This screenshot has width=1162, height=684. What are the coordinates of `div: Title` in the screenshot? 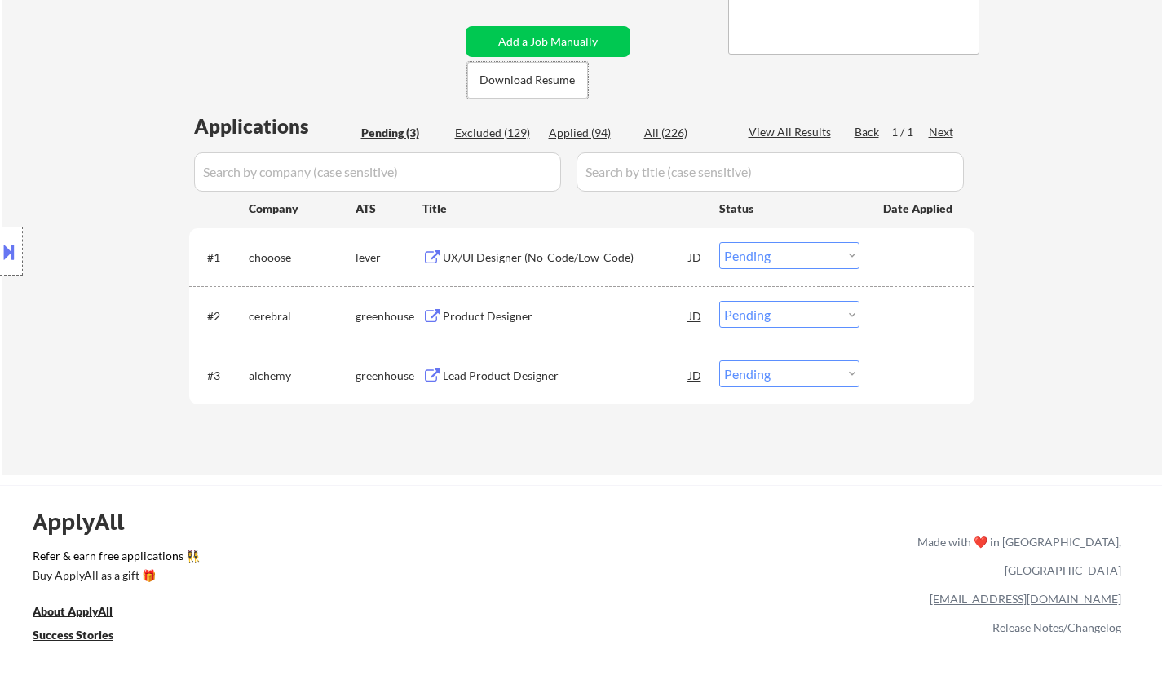 It's located at (562, 209).